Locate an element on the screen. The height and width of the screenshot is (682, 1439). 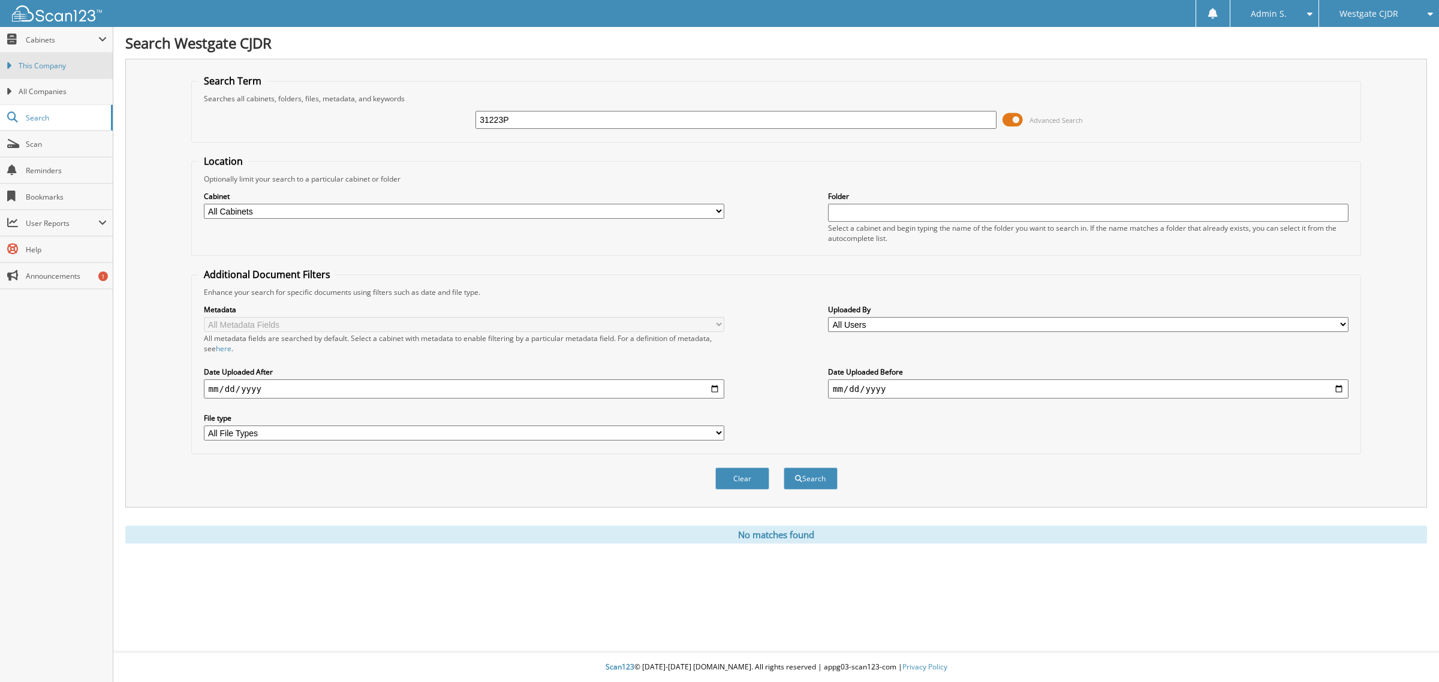
a: Privacy Policy is located at coordinates (924, 667).